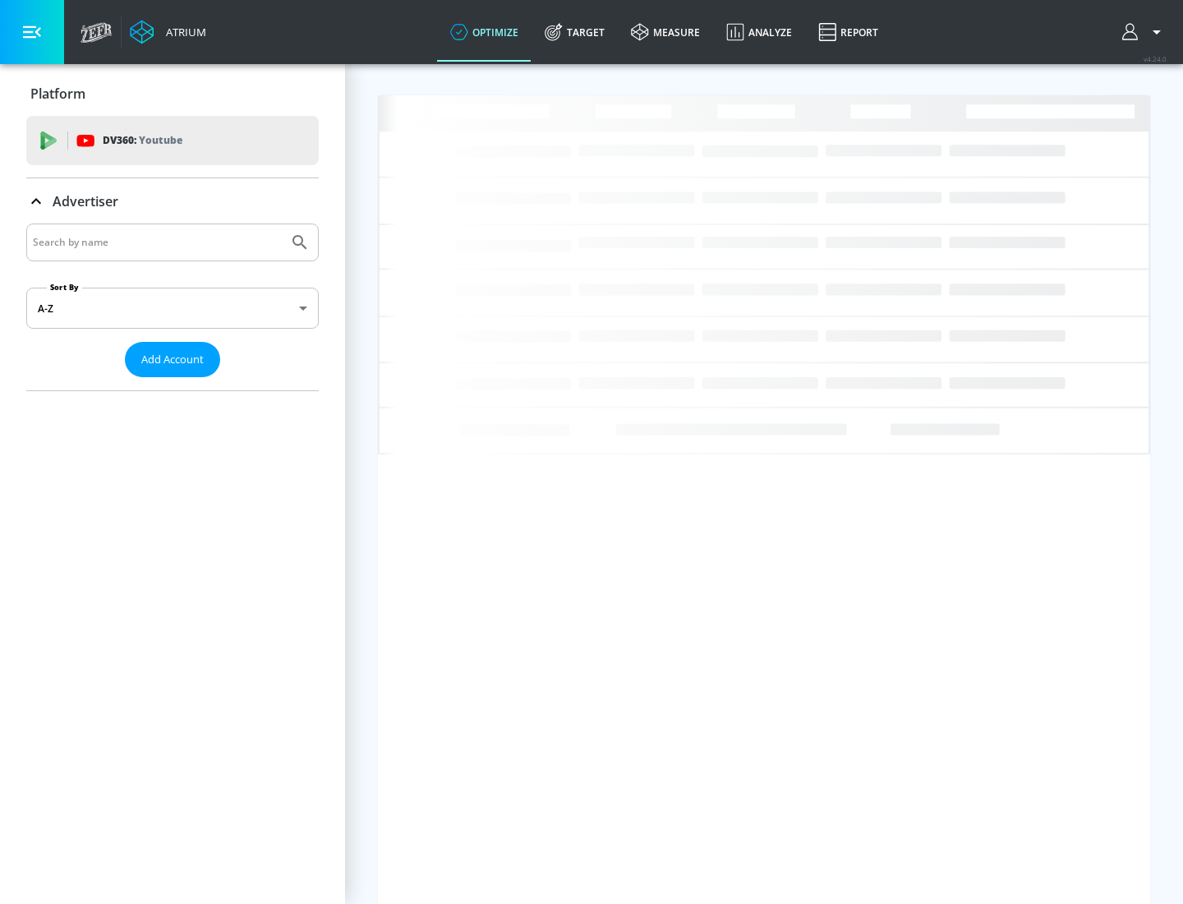  Describe the element at coordinates (484, 32) in the screenshot. I see `a: optimize` at that location.